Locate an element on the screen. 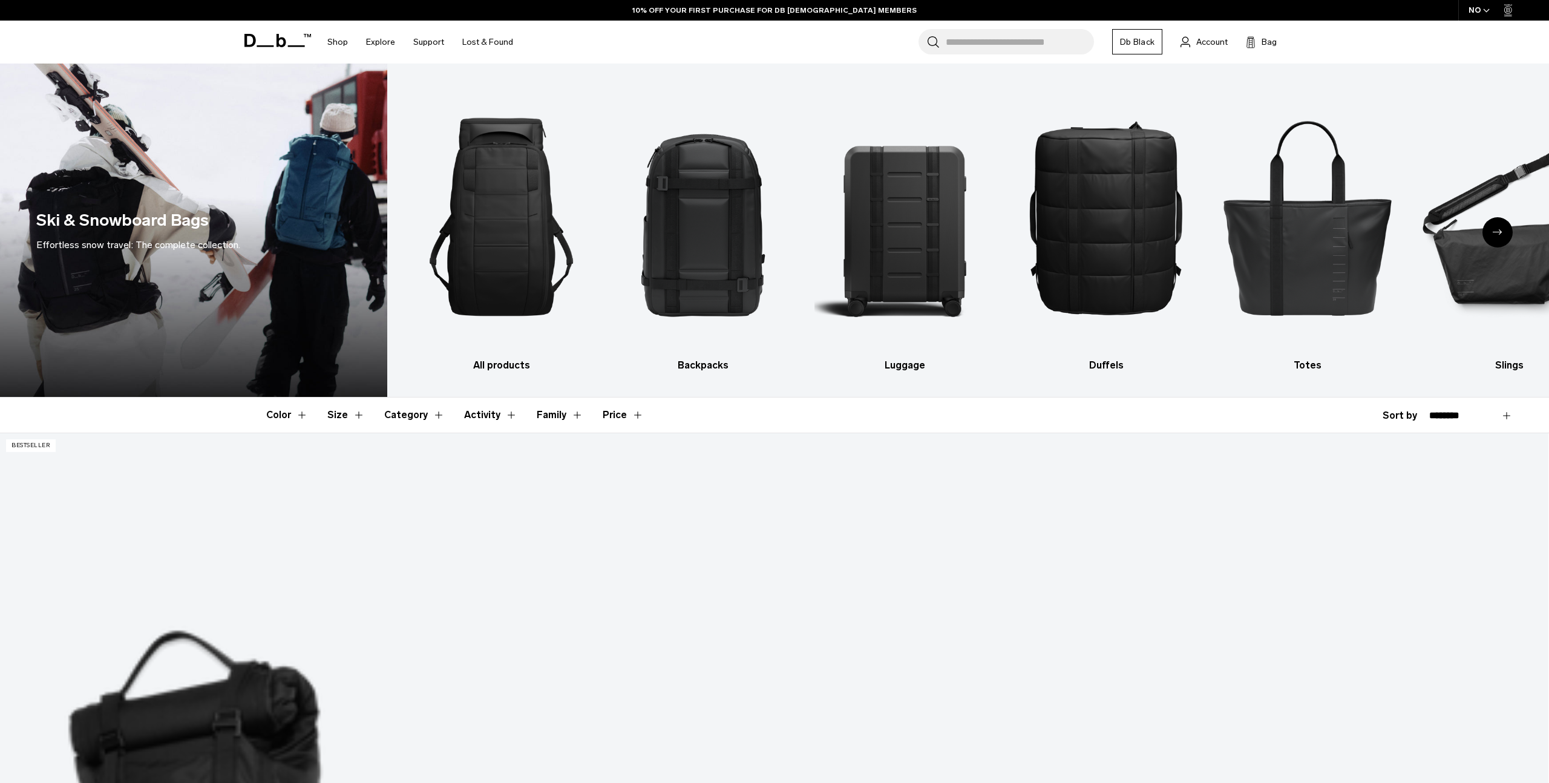 The width and height of the screenshot is (1549, 783). nav: Main Navigation is located at coordinates (420, 42).